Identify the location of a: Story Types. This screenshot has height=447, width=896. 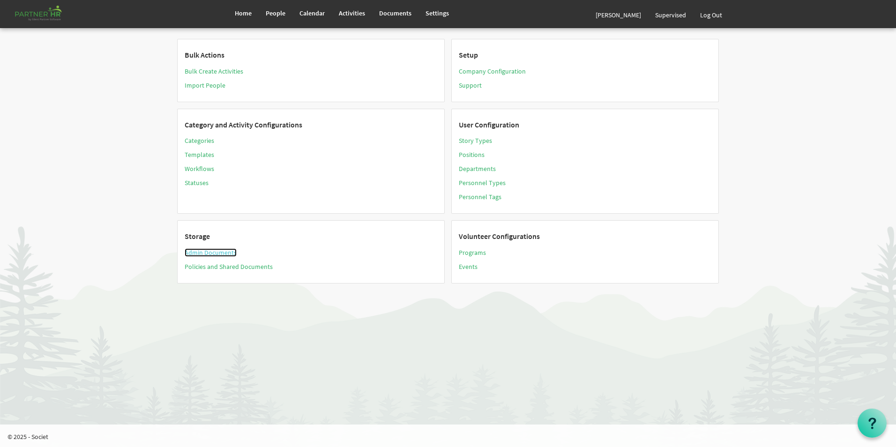
(475, 141).